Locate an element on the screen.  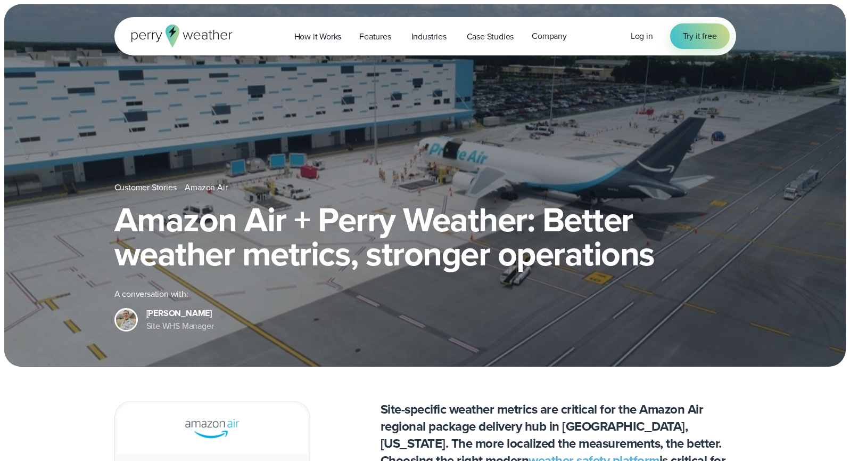
img: Amazon-Air.svg is located at coordinates (212, 428).